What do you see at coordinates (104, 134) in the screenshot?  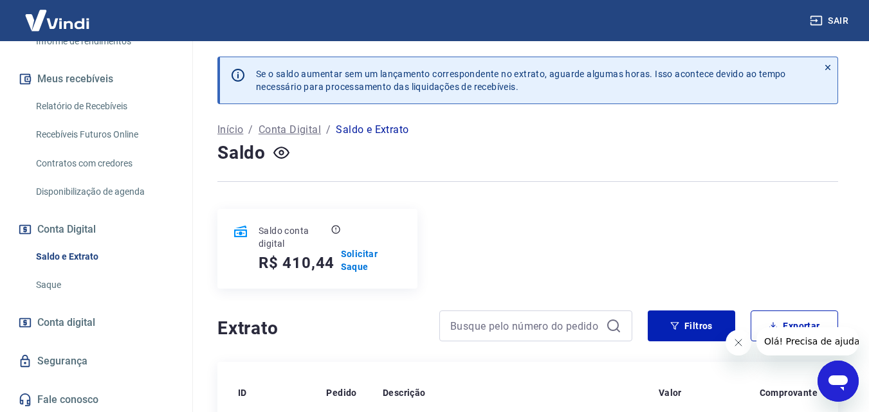 I see `a: Recebíveis Futuros Online` at bounding box center [104, 134].